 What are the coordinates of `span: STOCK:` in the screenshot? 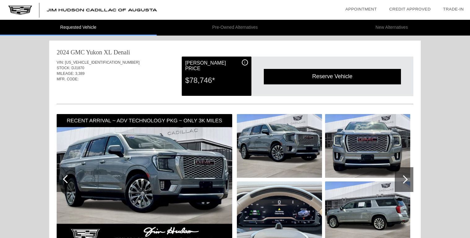 It's located at (63, 68).